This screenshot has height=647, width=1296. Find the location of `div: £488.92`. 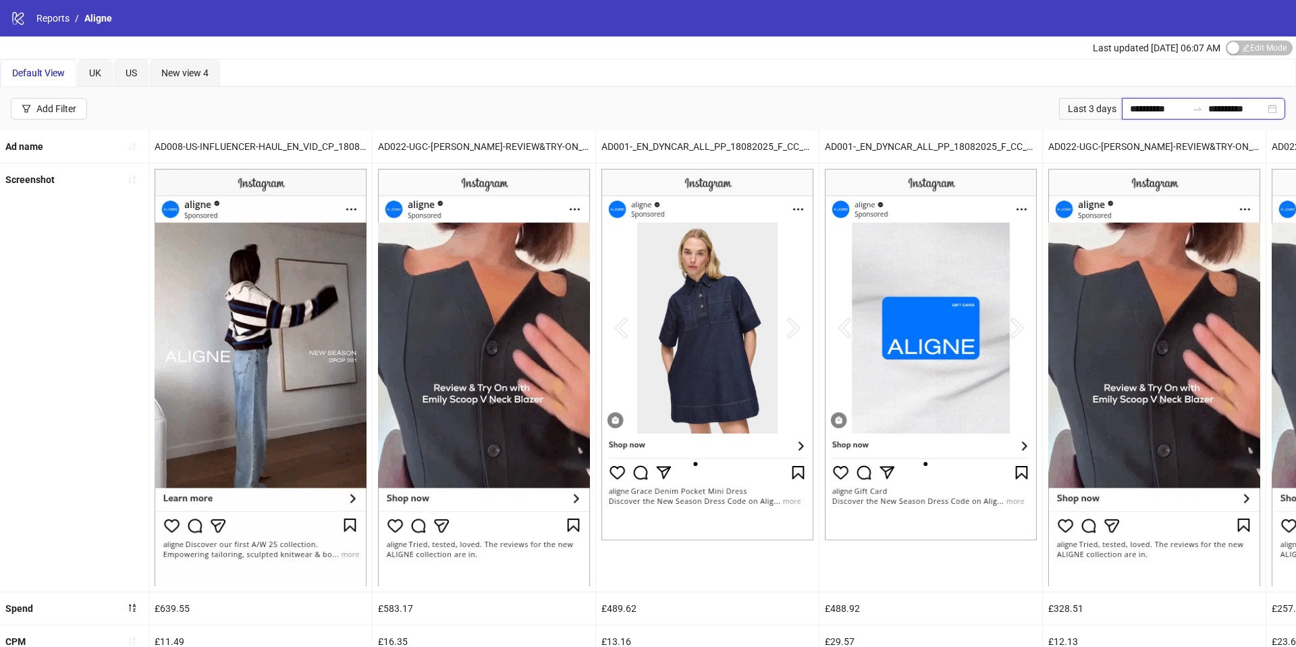

div: £488.92 is located at coordinates (931, 608).